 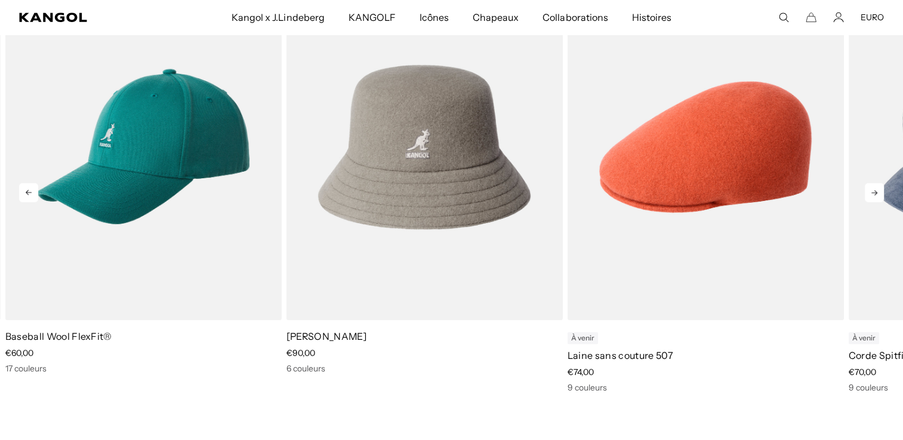 What do you see at coordinates (811, 17) in the screenshot?
I see `button: Charrette` at bounding box center [811, 17].